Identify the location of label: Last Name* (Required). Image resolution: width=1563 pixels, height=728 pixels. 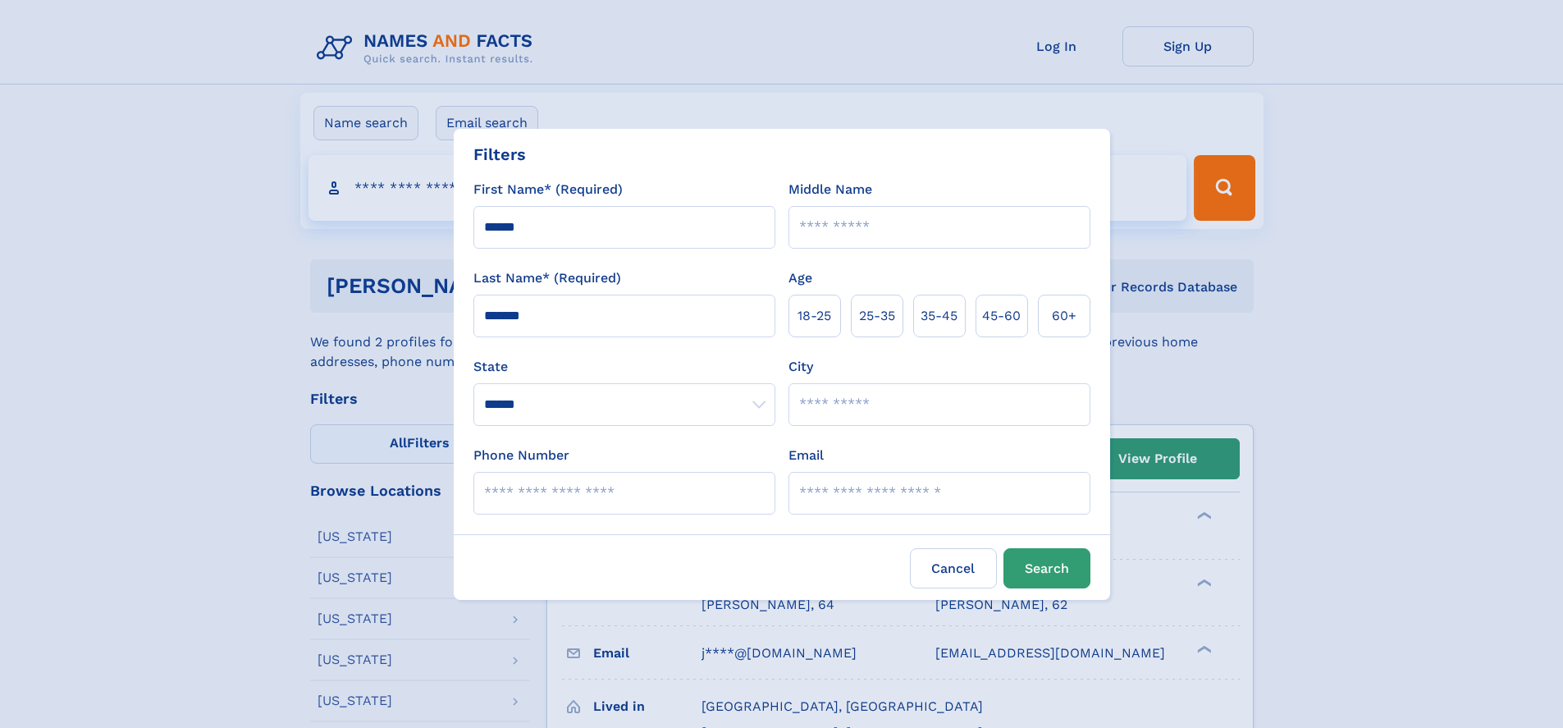
(547, 278).